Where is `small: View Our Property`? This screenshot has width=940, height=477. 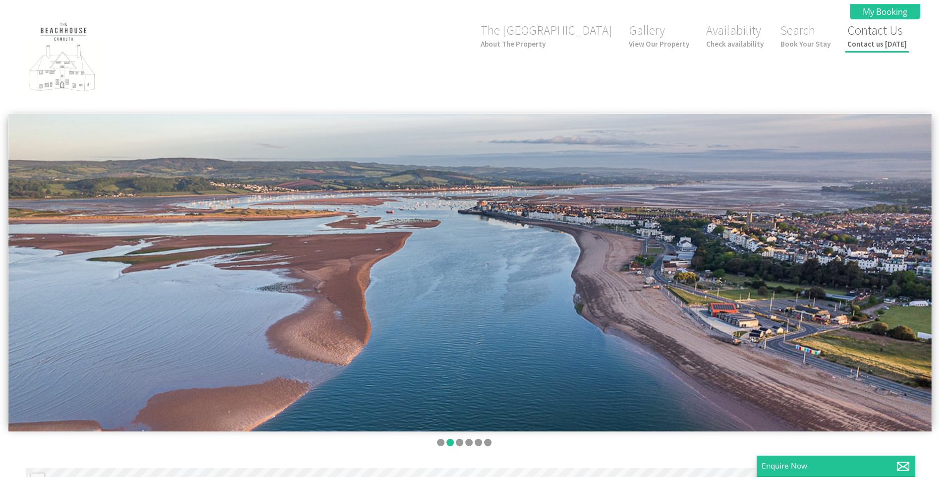
small: View Our Property is located at coordinates (659, 44).